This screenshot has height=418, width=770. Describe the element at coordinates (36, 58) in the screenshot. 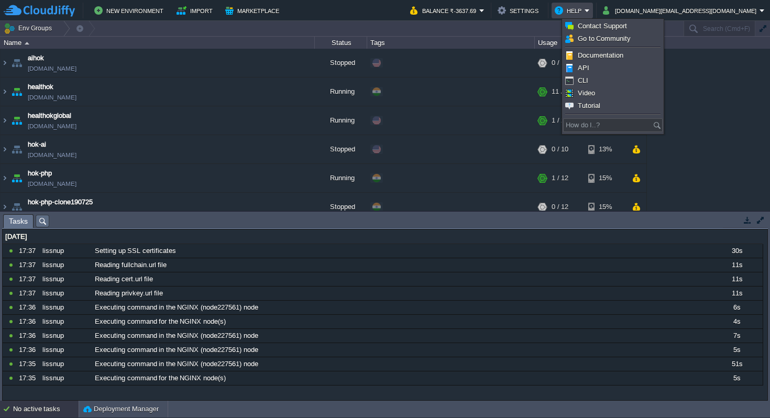

I see `a: aihok` at that location.